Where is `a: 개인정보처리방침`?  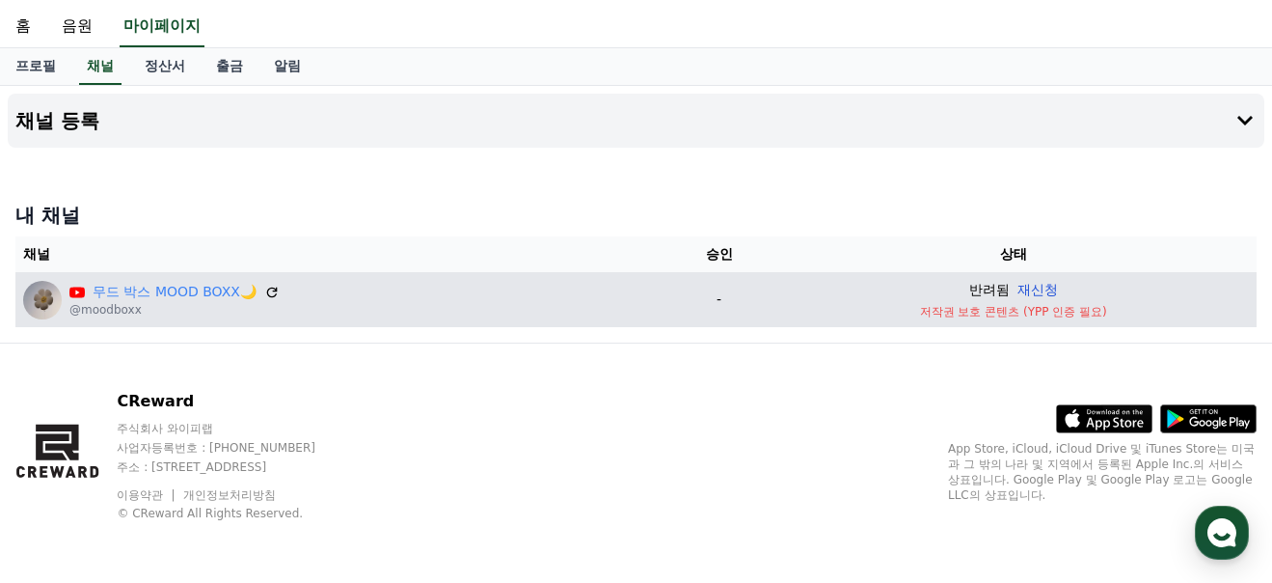 a: 개인정보처리방침 is located at coordinates (230, 495).